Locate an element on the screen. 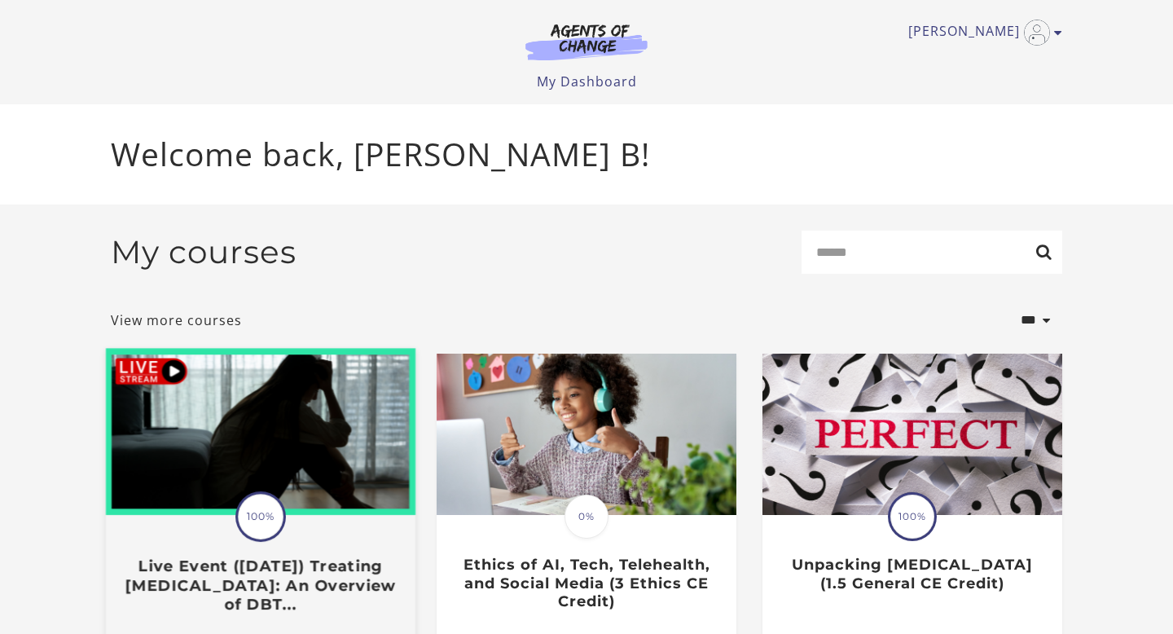 Image resolution: width=1173 pixels, height=634 pixels. a: View more courses is located at coordinates (176, 320).